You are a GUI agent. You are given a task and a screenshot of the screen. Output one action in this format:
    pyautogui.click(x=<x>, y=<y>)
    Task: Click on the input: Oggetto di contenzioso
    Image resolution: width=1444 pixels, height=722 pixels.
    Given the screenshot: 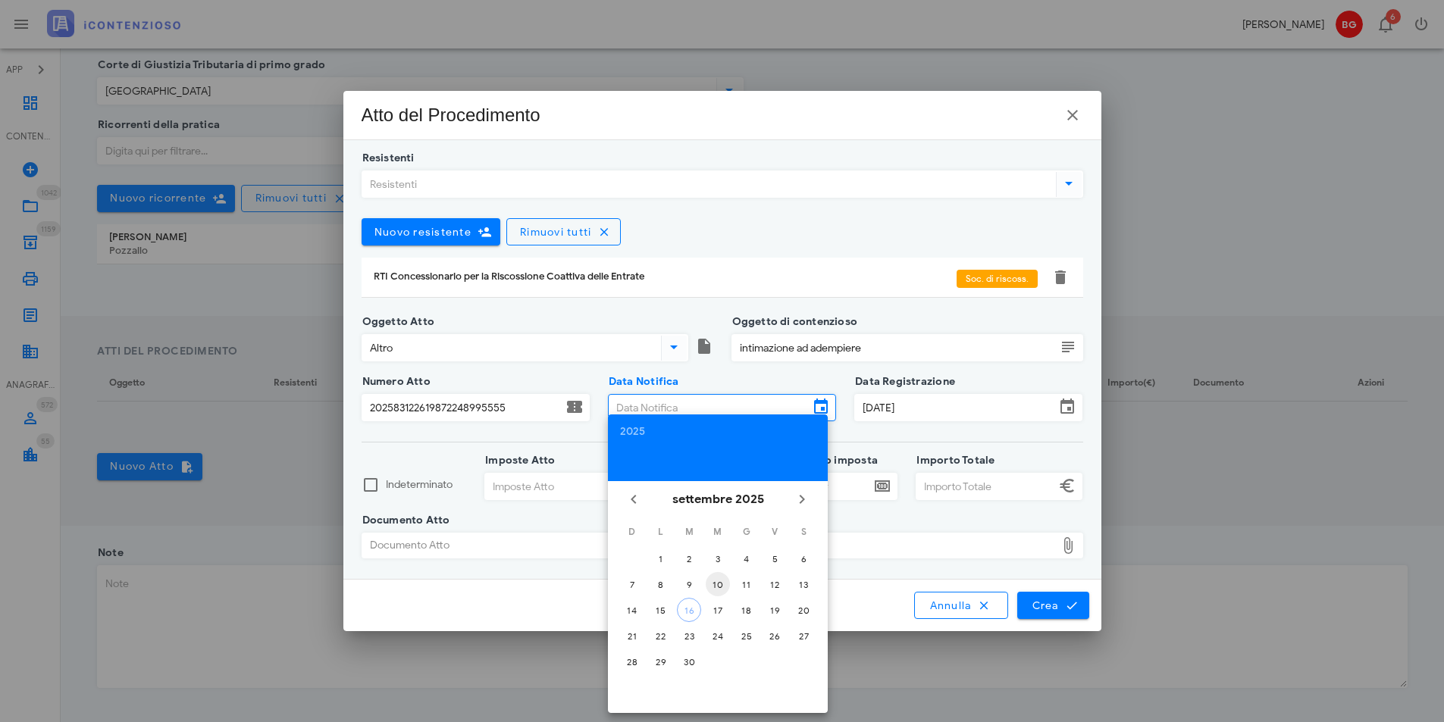 What is the action you would take?
    pyautogui.click(x=893, y=348)
    